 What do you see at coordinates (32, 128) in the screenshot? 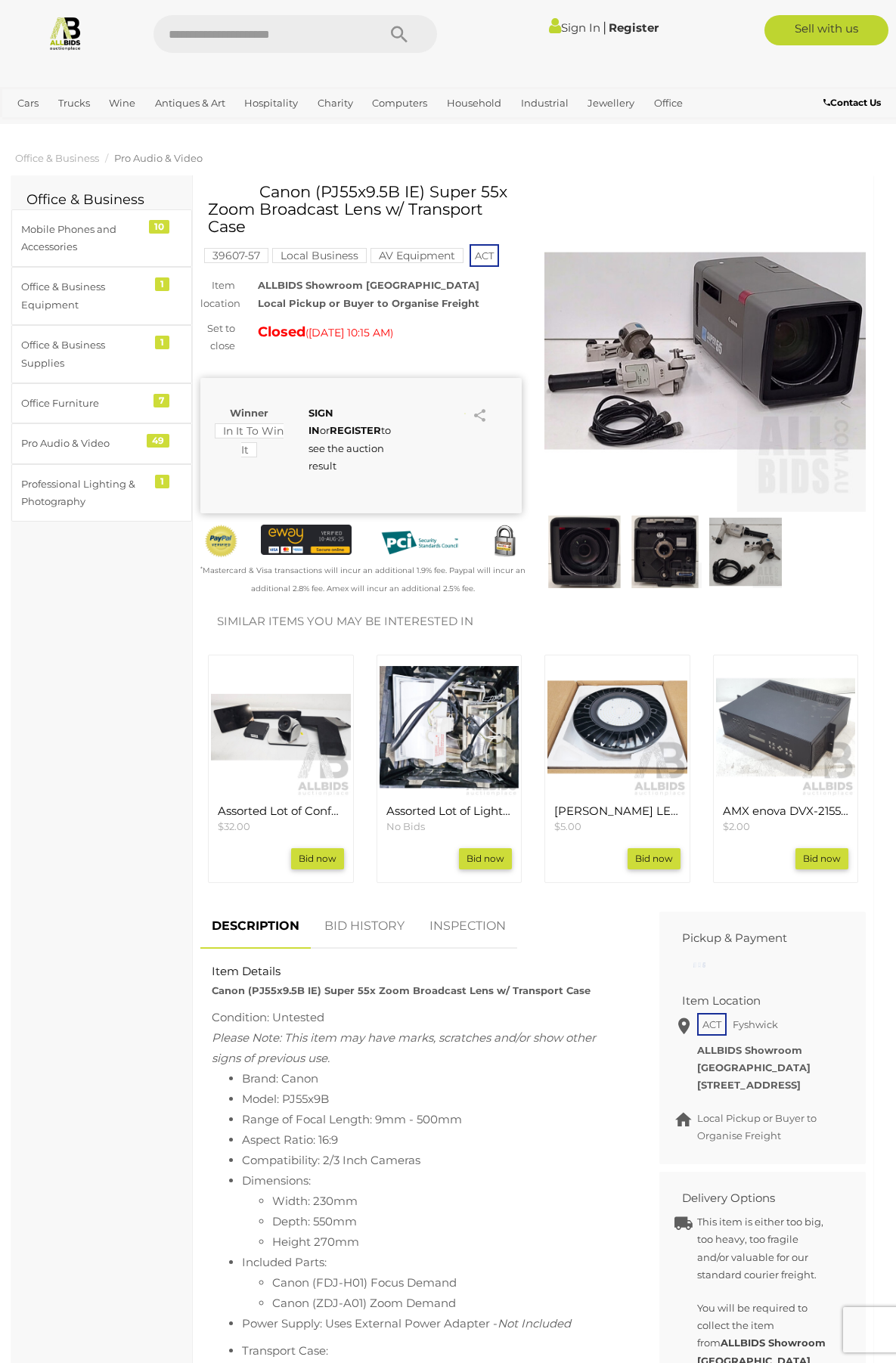
I see `a: Sports` at bounding box center [32, 128].